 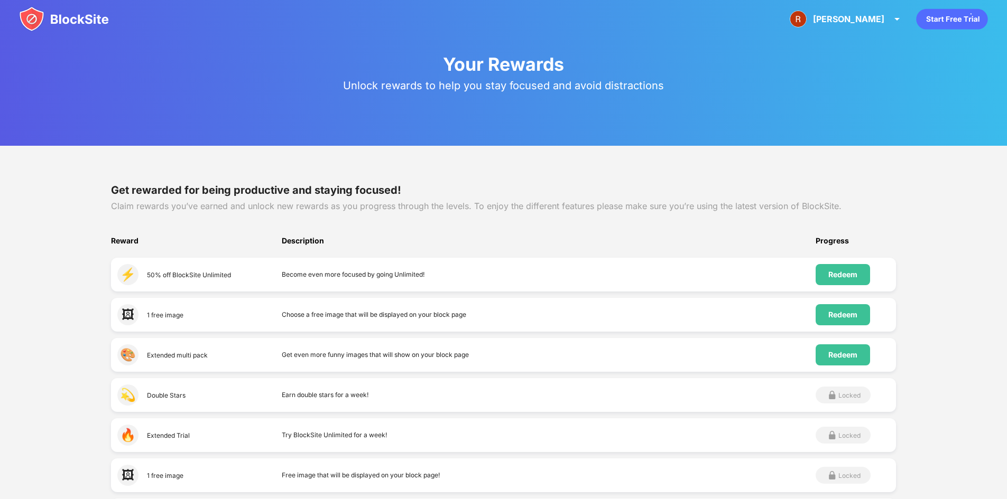 What do you see at coordinates (166, 395) in the screenshot?
I see `div: Double Stars` at bounding box center [166, 395].